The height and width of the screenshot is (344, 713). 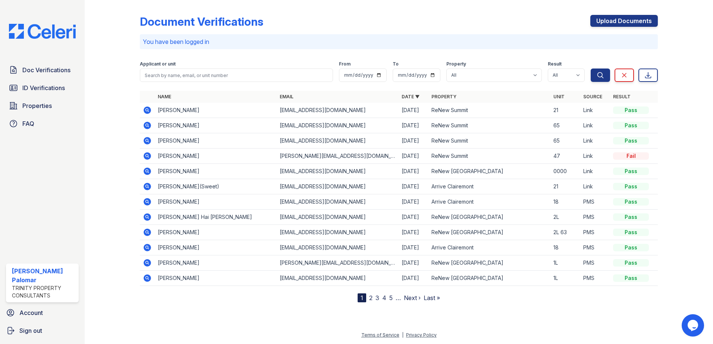 I want to click on a: Last », so click(x=432, y=298).